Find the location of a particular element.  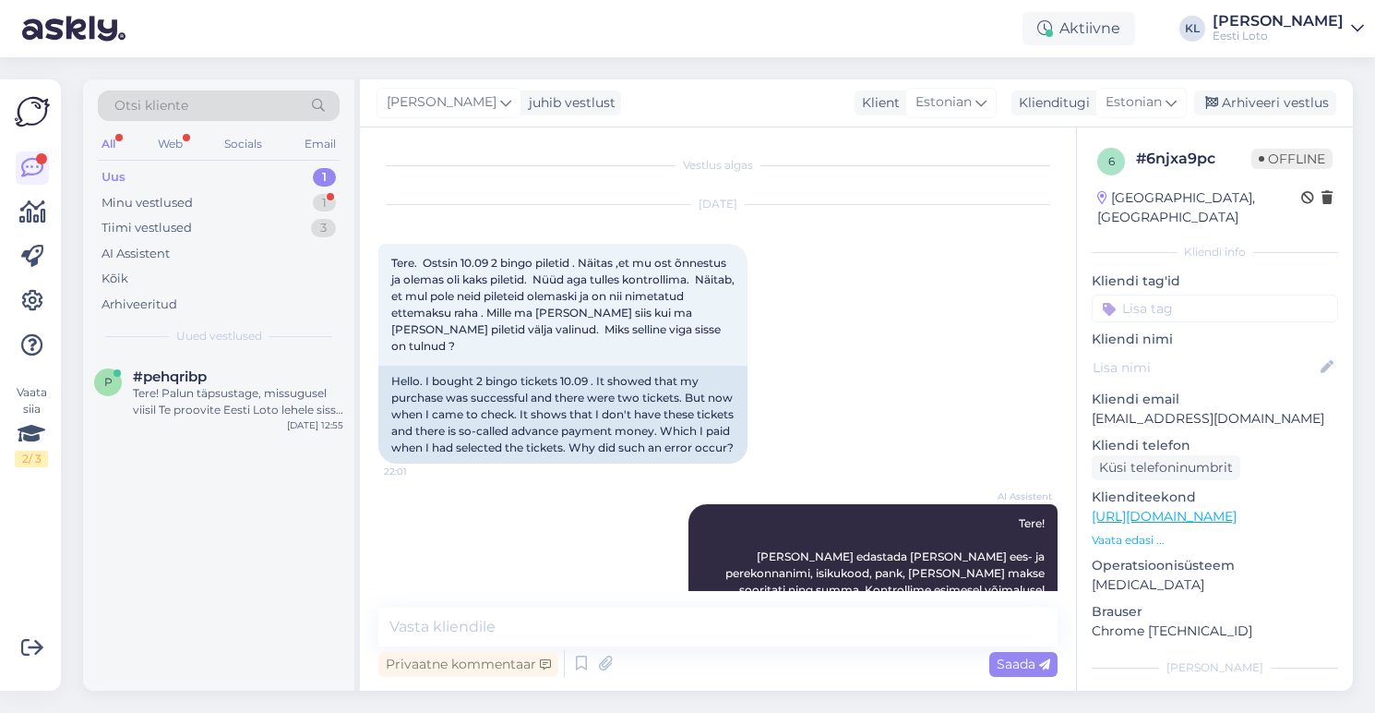

div: All is located at coordinates (108, 144).